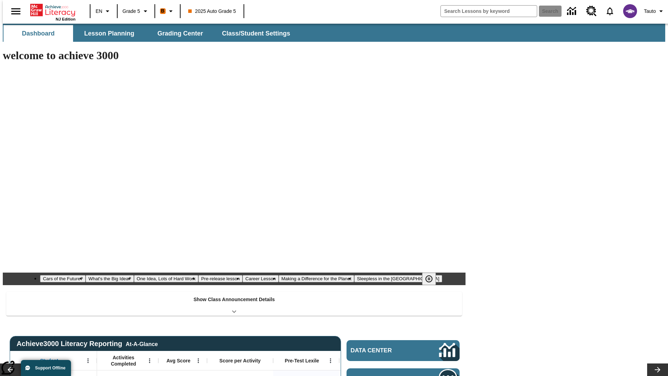 This screenshot has width=668, height=376. I want to click on p: Show Class Announcement Details, so click(234, 299).